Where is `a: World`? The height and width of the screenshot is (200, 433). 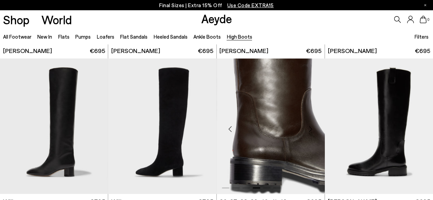
a: World is located at coordinates (57, 20).